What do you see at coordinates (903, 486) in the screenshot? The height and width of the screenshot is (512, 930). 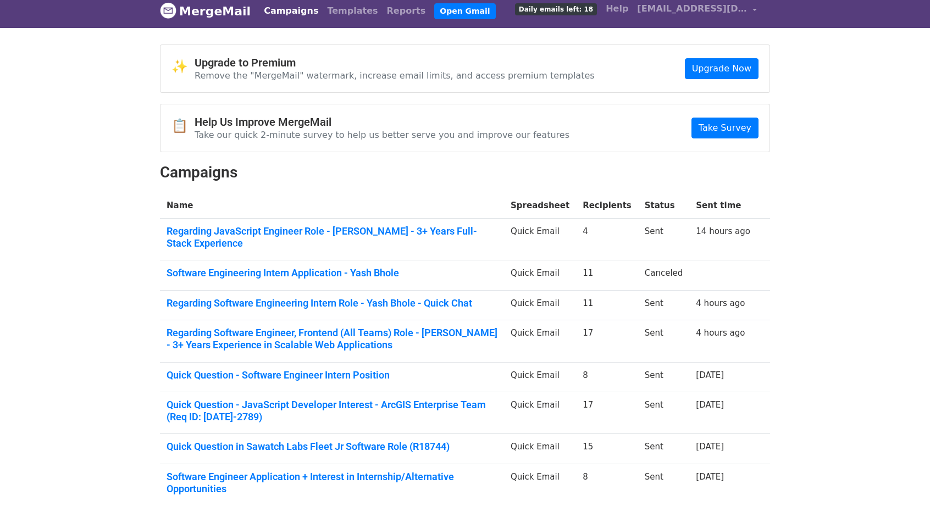 I see `div: Chat Widget` at bounding box center [903, 486].